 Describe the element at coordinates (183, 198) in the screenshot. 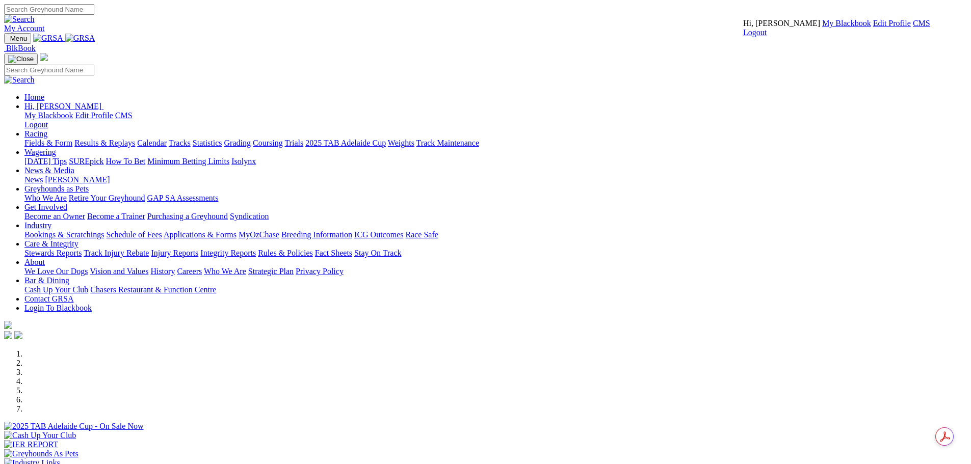

I see `a: GAP SA Assessments` at that location.